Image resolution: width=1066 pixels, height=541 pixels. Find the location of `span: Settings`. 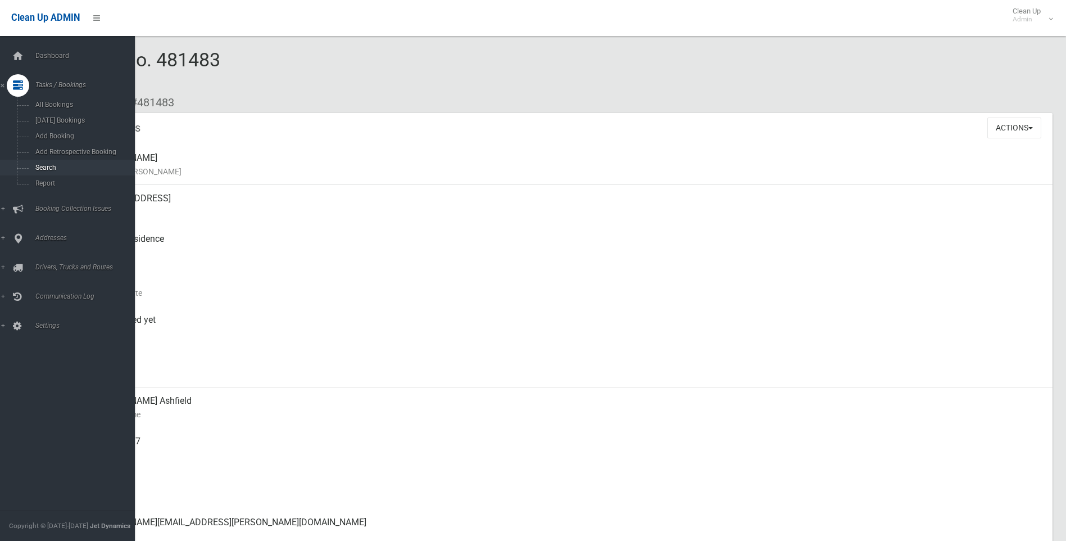

span: Settings is located at coordinates (88, 326).